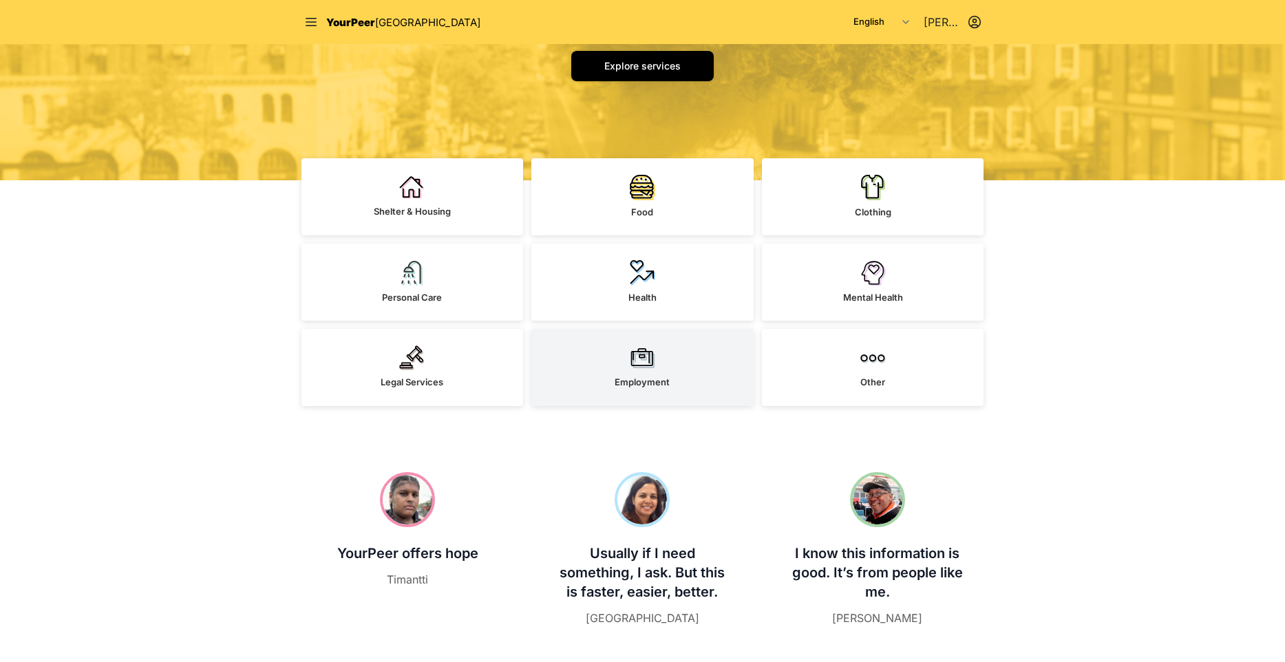  Describe the element at coordinates (642, 66) in the screenshot. I see `a: Explore services` at that location.